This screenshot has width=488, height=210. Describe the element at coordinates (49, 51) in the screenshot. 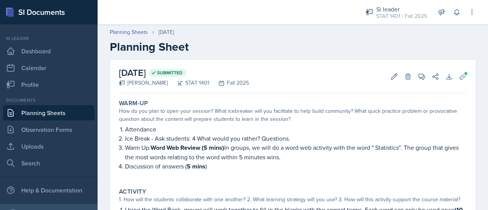

I see `a: Dashboard` at that location.